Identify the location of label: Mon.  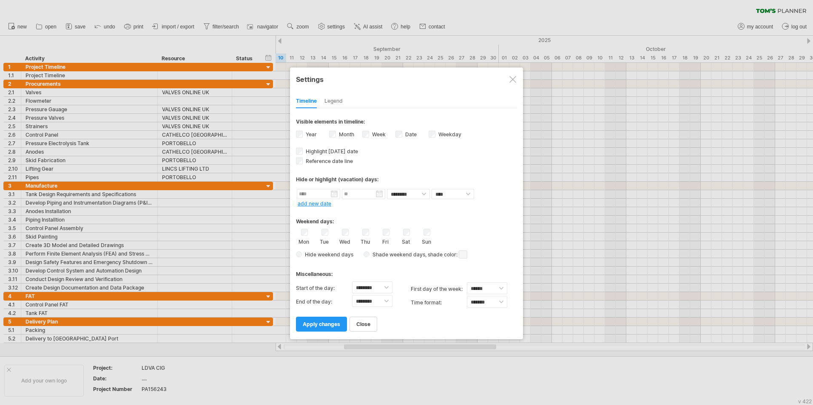
(303, 241).